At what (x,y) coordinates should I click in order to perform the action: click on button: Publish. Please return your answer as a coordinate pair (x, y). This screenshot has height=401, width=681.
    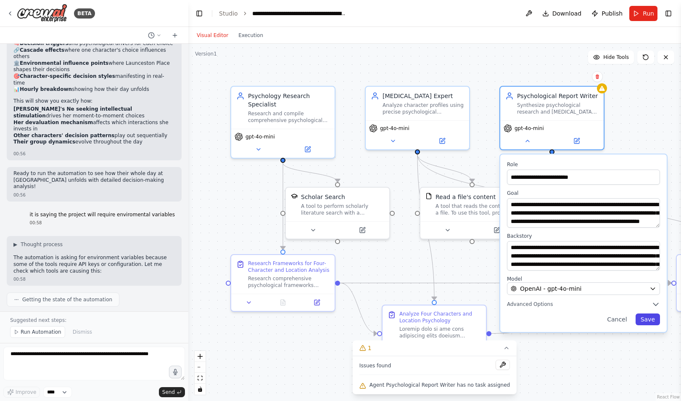
    Looking at the image, I should click on (607, 13).